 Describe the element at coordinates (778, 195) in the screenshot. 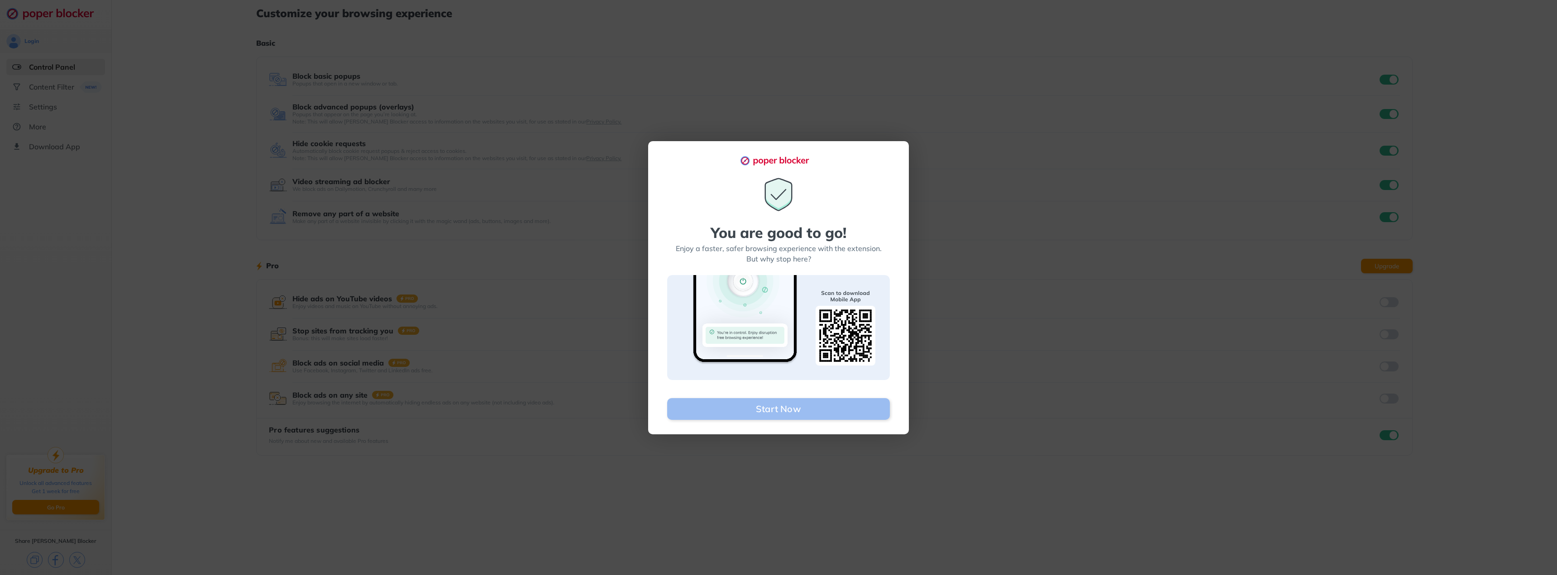

I see `img: You are good to go icon` at that location.